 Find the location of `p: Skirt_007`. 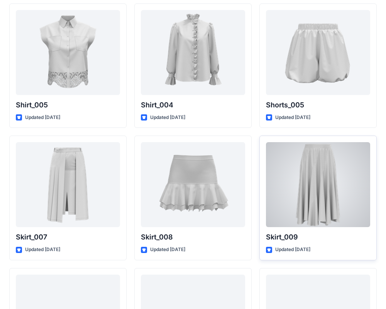

p: Skirt_007 is located at coordinates (68, 237).